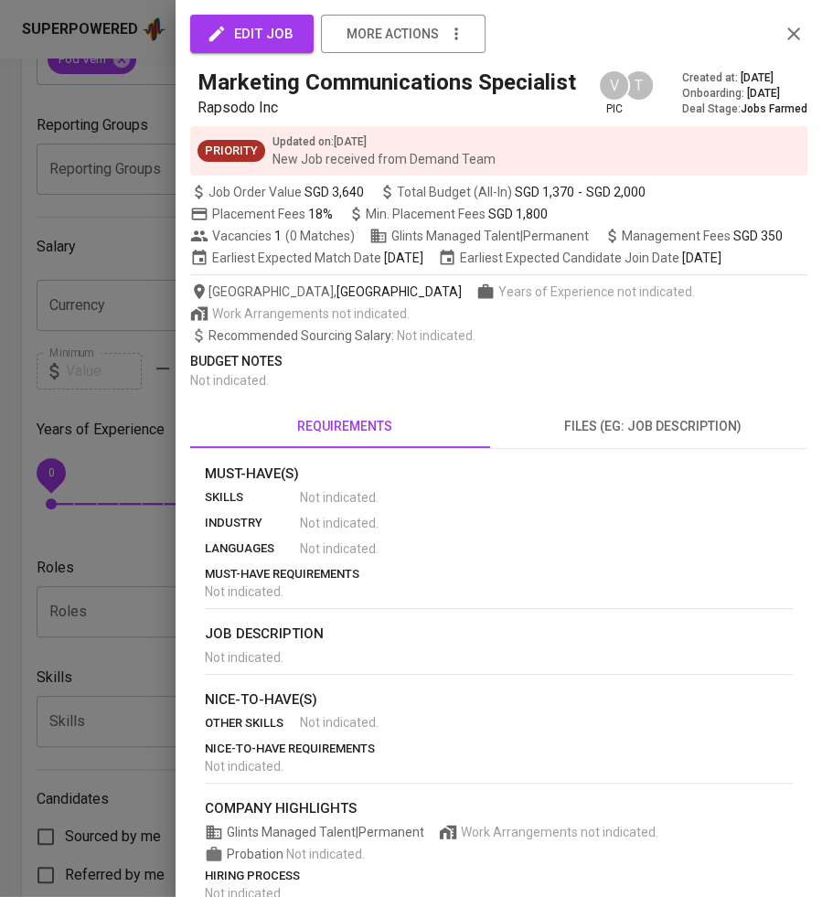  Describe the element at coordinates (231, 151) in the screenshot. I see `span: Priority` at that location.